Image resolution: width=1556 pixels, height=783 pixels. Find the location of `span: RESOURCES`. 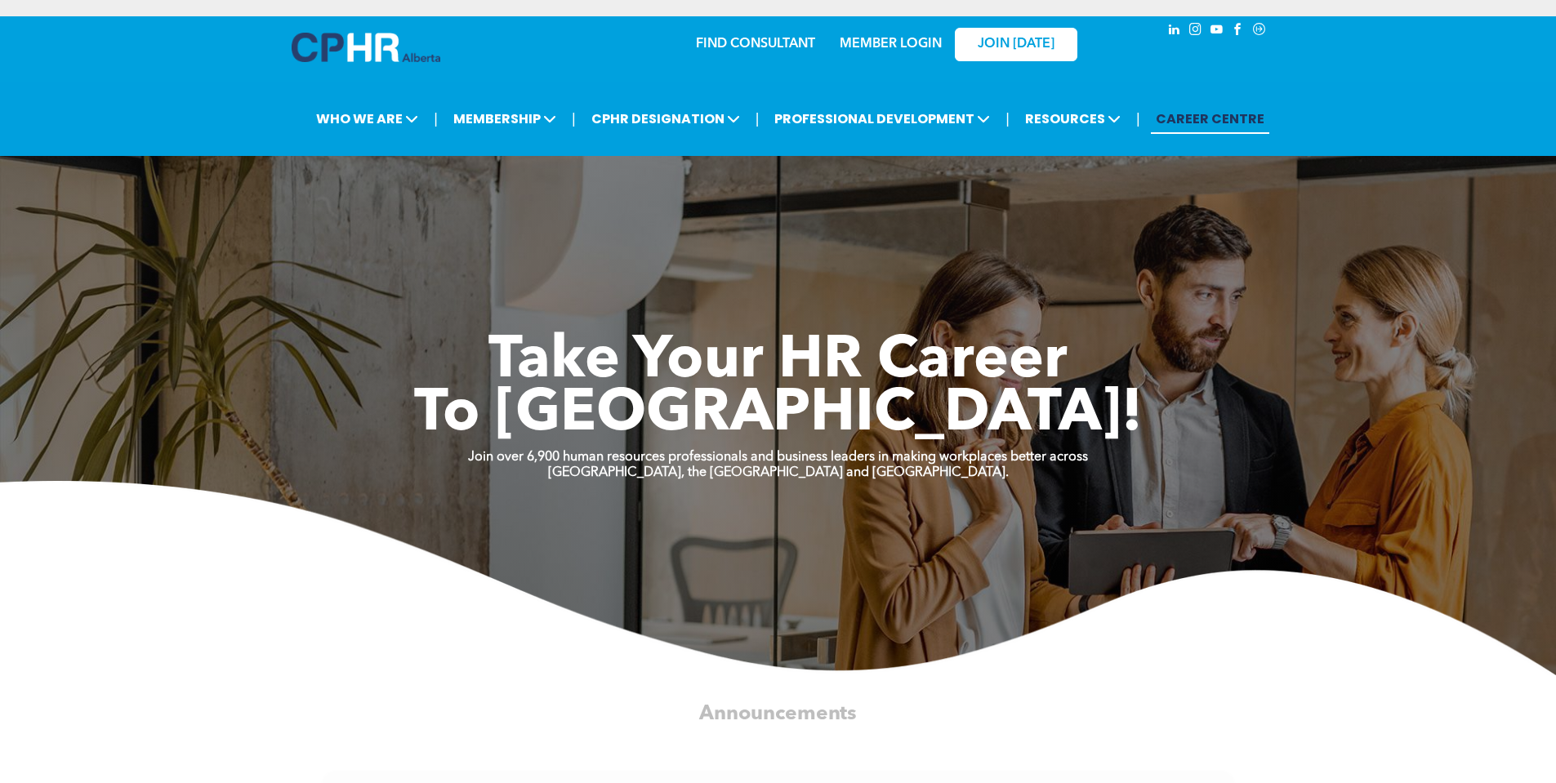

span: RESOURCES is located at coordinates (1073, 118).